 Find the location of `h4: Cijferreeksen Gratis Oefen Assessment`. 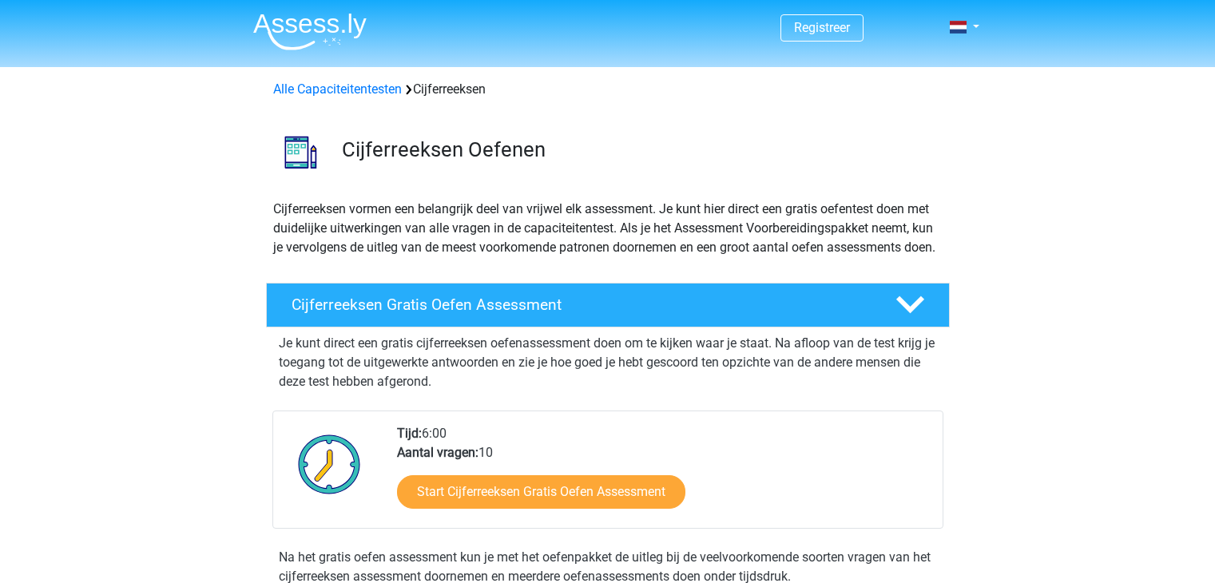

h4: Cijferreeksen Gratis Oefen Assessment is located at coordinates (581, 304).